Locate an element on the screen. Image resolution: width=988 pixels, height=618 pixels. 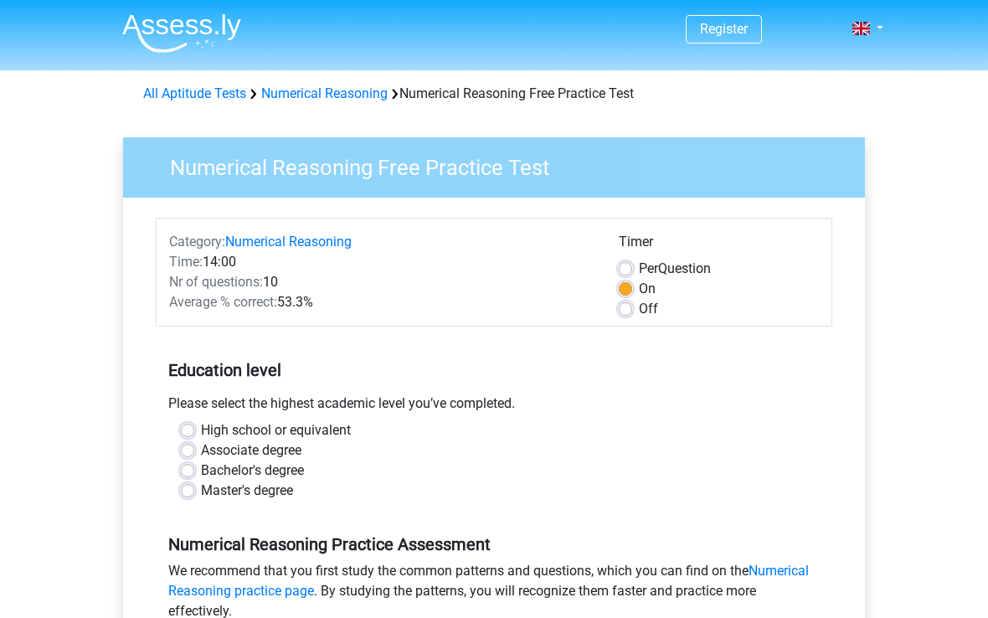
label: Question is located at coordinates (675, 269).